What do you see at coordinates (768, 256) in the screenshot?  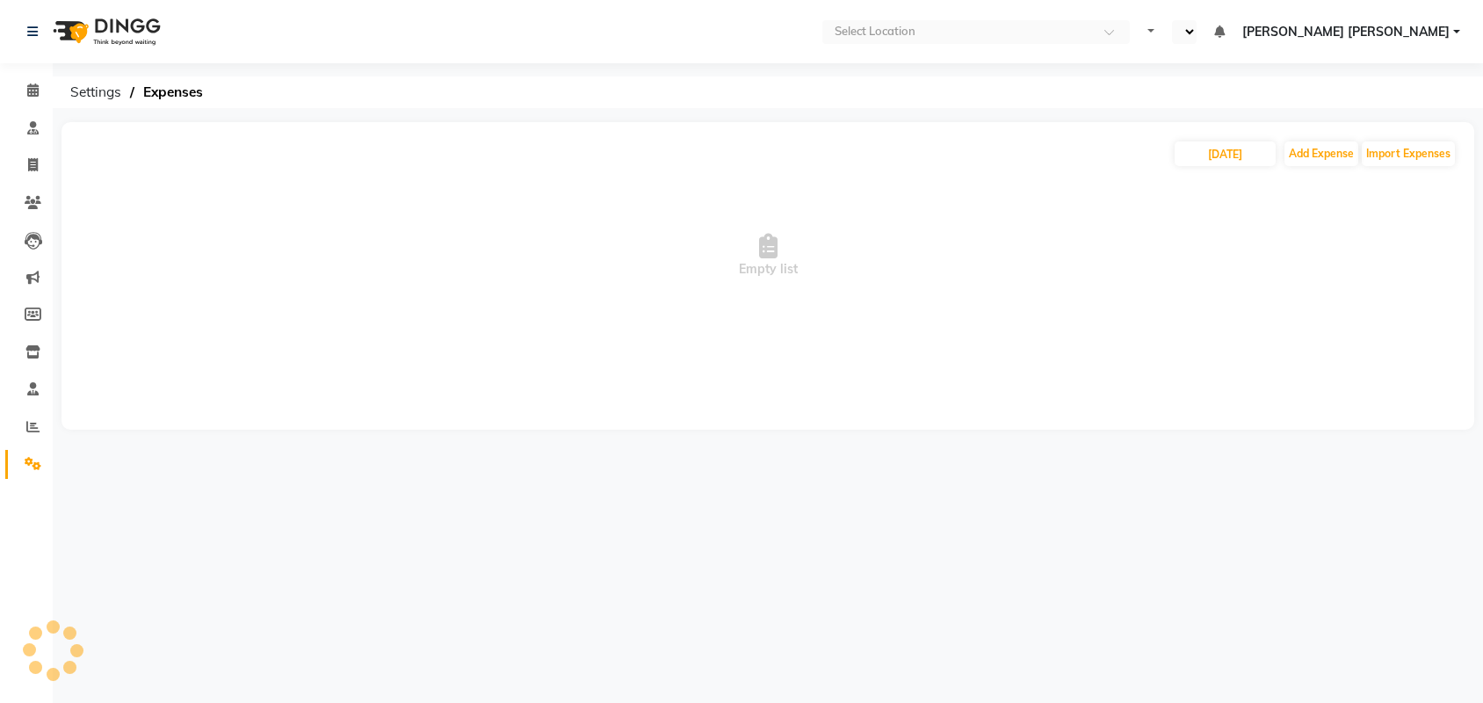 I see `span: Empty list` at bounding box center [768, 256].